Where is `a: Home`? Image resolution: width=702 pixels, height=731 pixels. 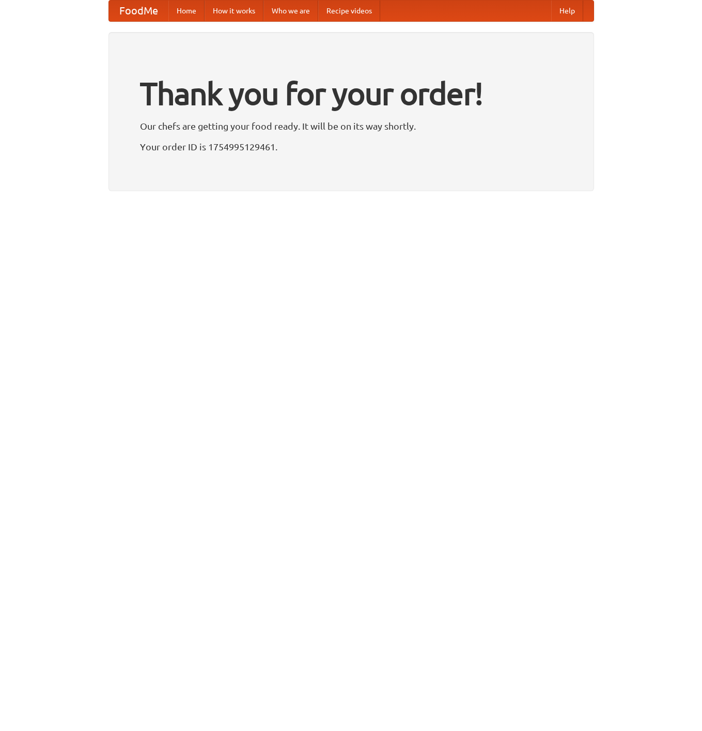 a: Home is located at coordinates (186, 11).